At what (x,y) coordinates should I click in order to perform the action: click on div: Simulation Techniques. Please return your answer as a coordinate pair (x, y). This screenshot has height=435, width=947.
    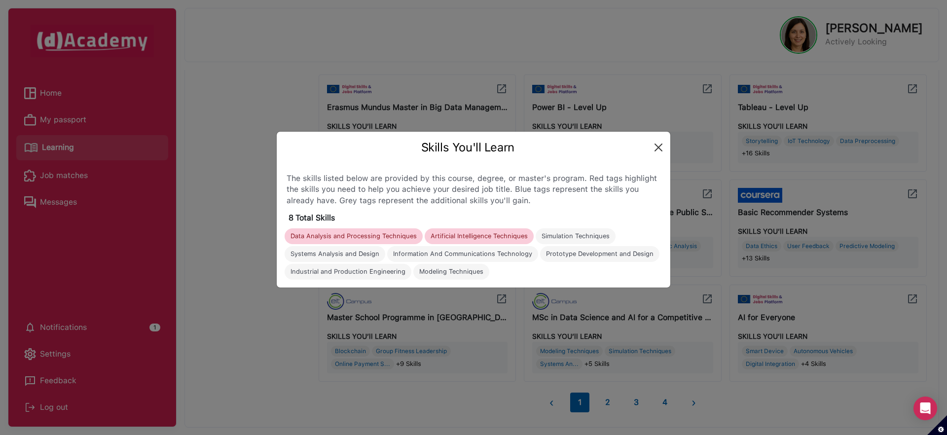
    Looking at the image, I should click on (575, 236).